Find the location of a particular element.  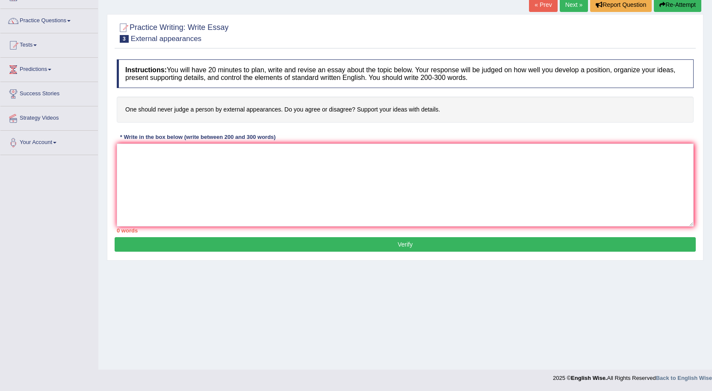

a: Practice Questions is located at coordinates (49, 20).